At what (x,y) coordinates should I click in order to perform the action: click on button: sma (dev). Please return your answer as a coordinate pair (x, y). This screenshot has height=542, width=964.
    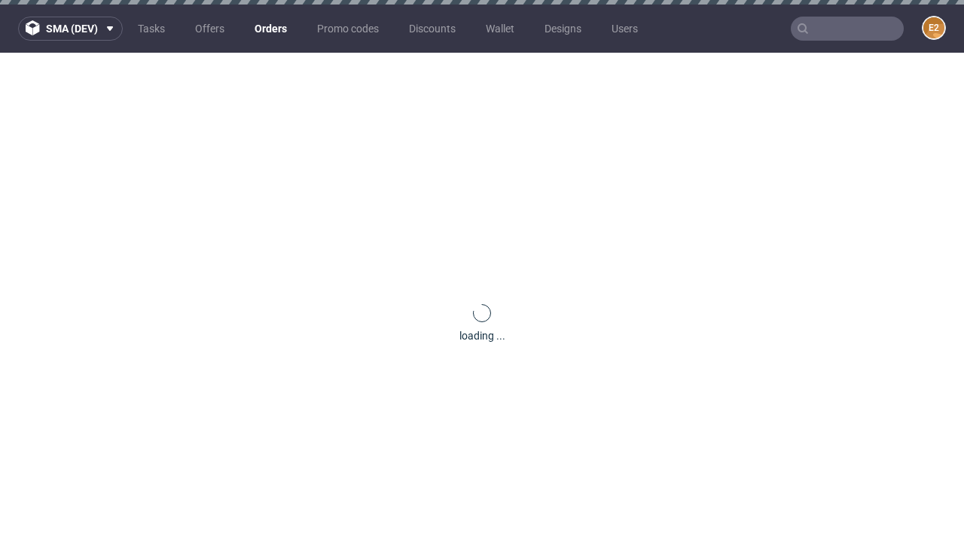
    Looking at the image, I should click on (70, 29).